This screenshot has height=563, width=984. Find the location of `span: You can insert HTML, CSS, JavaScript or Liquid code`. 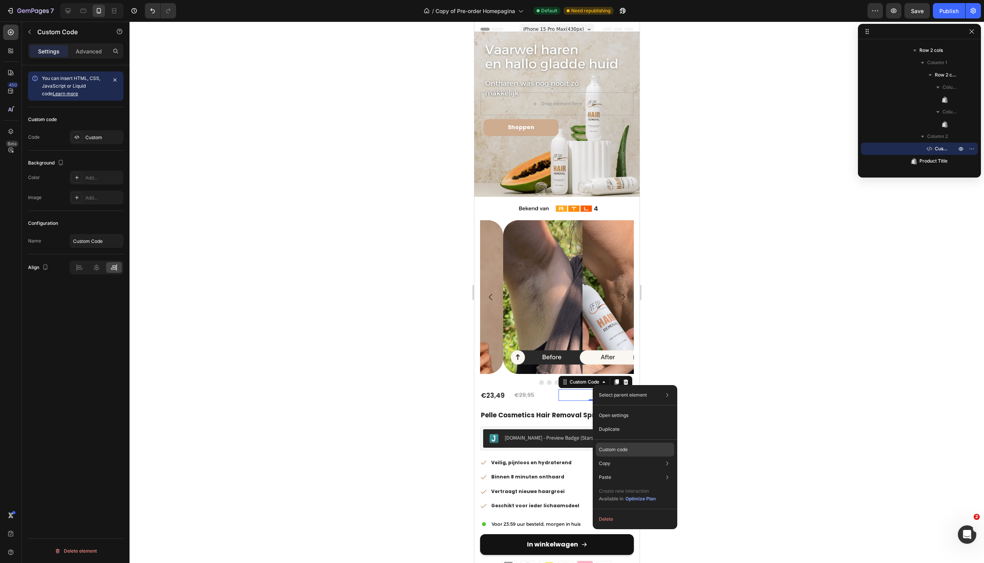

span: You can insert HTML, CSS, JavaScript or Liquid code is located at coordinates (71, 86).